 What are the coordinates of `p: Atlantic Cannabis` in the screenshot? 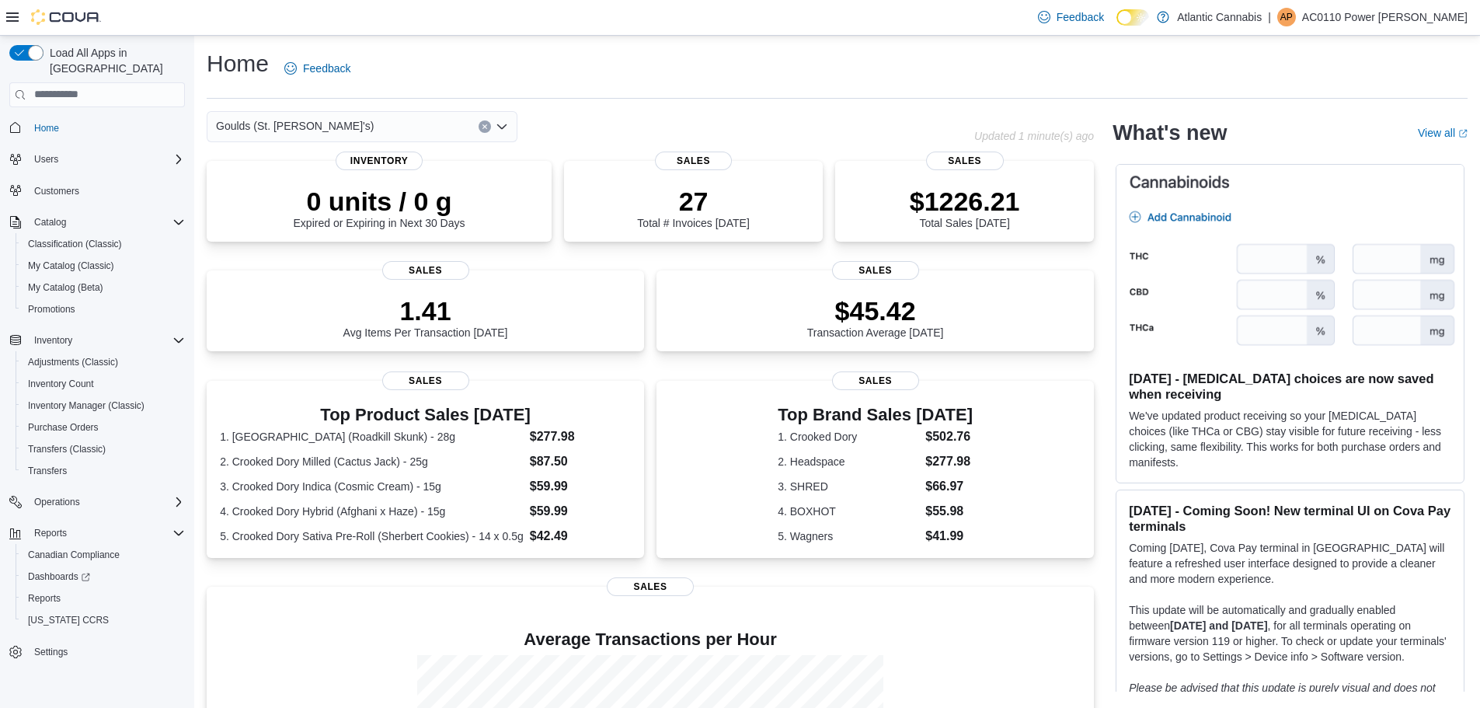 It's located at (1219, 17).